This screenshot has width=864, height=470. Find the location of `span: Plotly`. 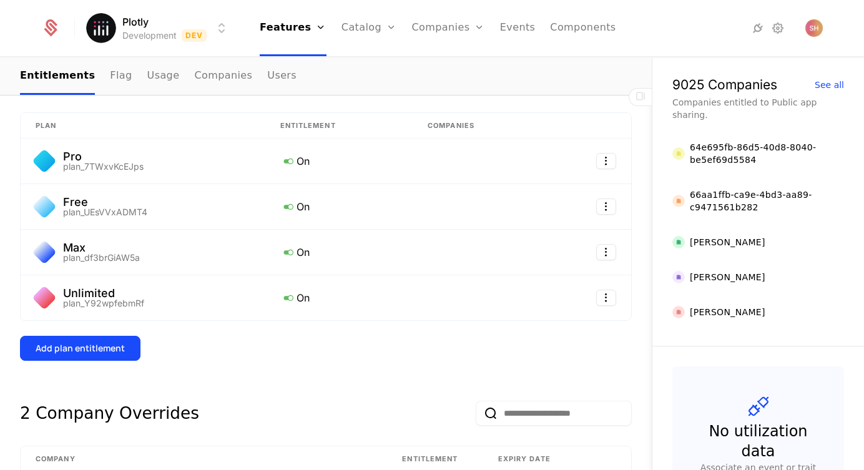

span: Plotly is located at coordinates (135, 22).